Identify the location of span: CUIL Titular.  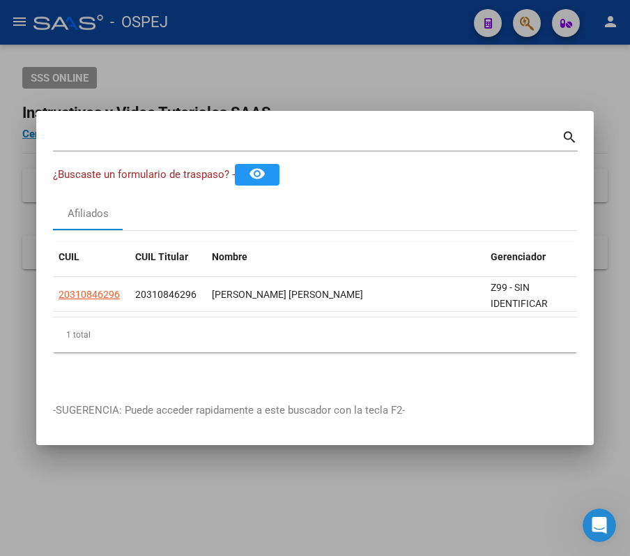
(162, 257).